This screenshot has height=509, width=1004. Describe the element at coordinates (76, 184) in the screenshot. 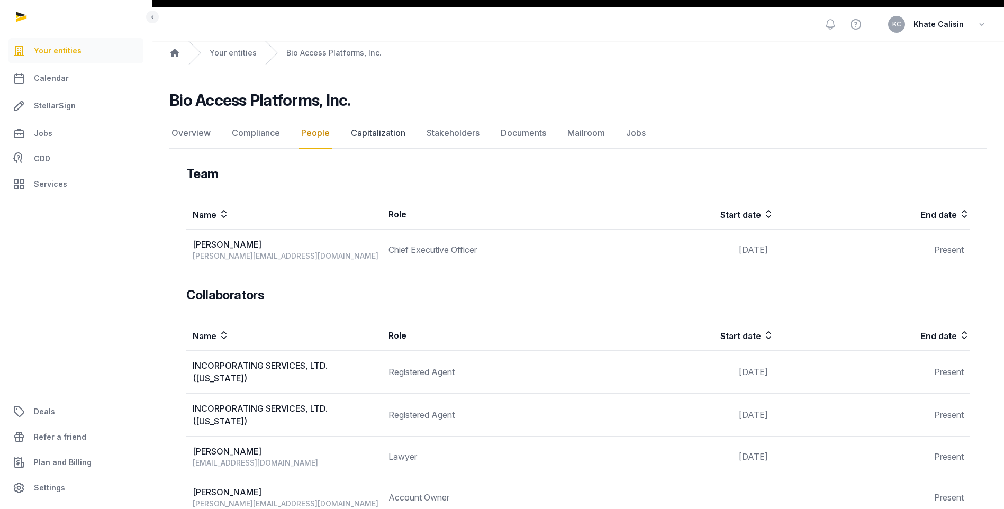

I see `a: Services` at that location.